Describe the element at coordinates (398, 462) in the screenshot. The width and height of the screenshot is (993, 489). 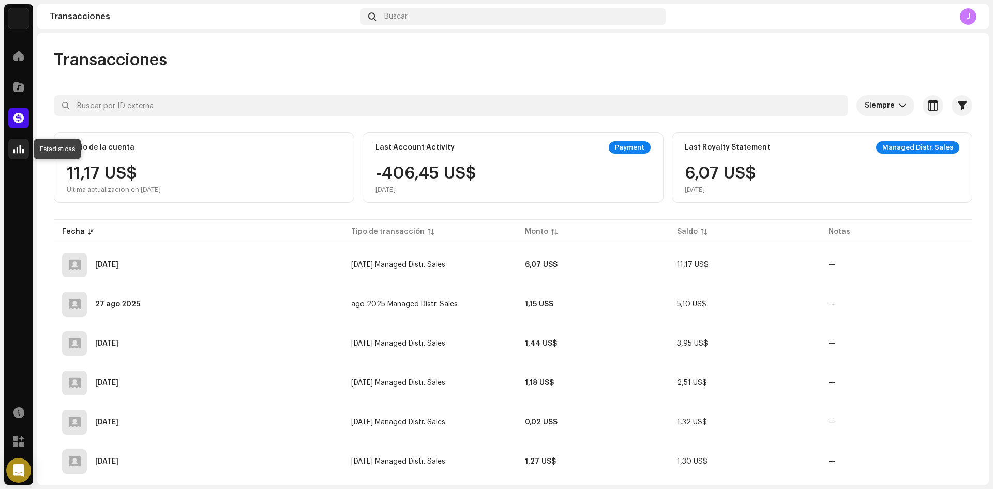
I see `span: may 2025 Managed Distr. Sales` at that location.